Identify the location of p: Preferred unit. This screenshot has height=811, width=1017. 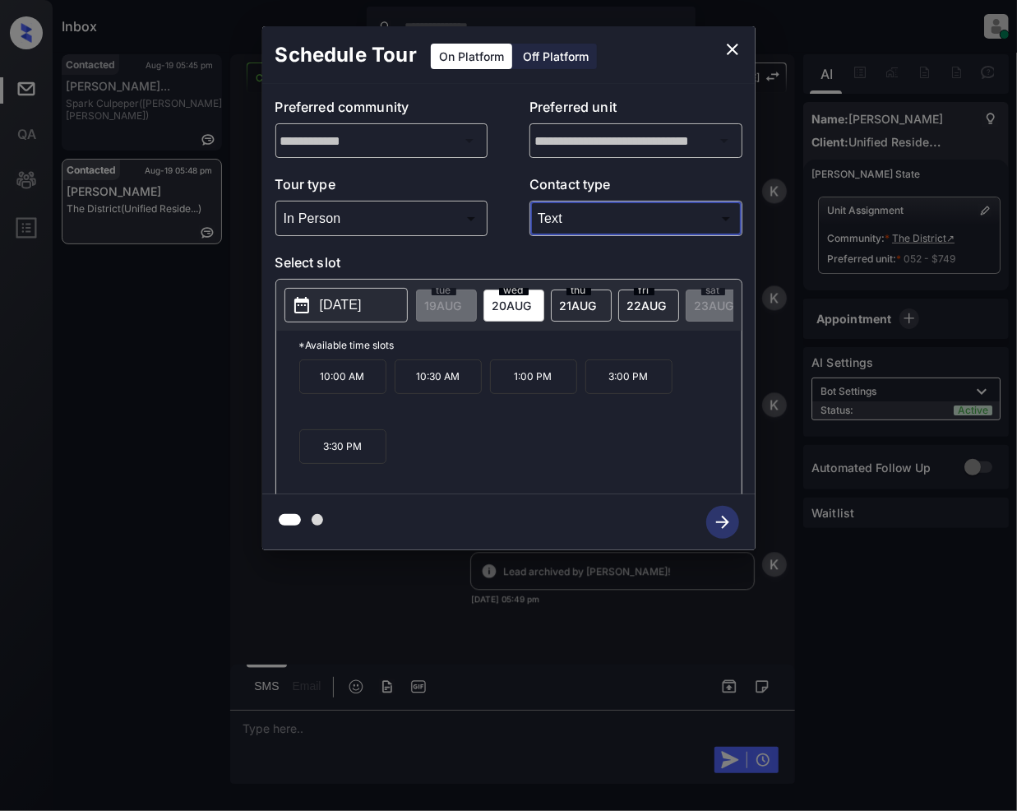
(636, 110).